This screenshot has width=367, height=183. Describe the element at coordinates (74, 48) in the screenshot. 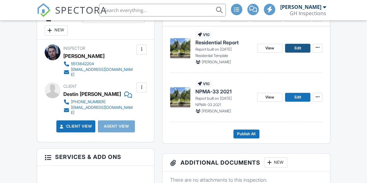

I see `span: Inspector` at that location.